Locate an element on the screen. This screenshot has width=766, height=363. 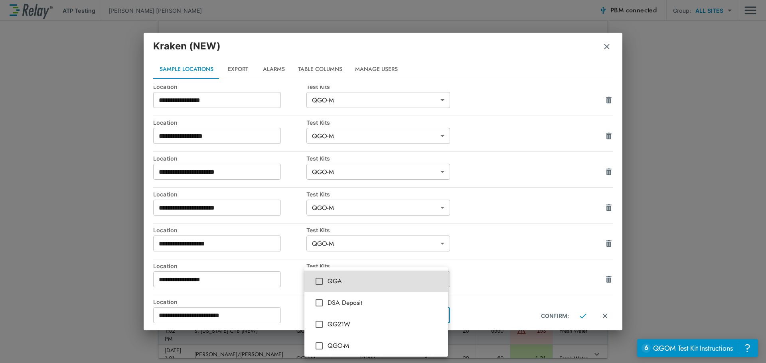
span: QG21W is located at coordinates (385, 325).